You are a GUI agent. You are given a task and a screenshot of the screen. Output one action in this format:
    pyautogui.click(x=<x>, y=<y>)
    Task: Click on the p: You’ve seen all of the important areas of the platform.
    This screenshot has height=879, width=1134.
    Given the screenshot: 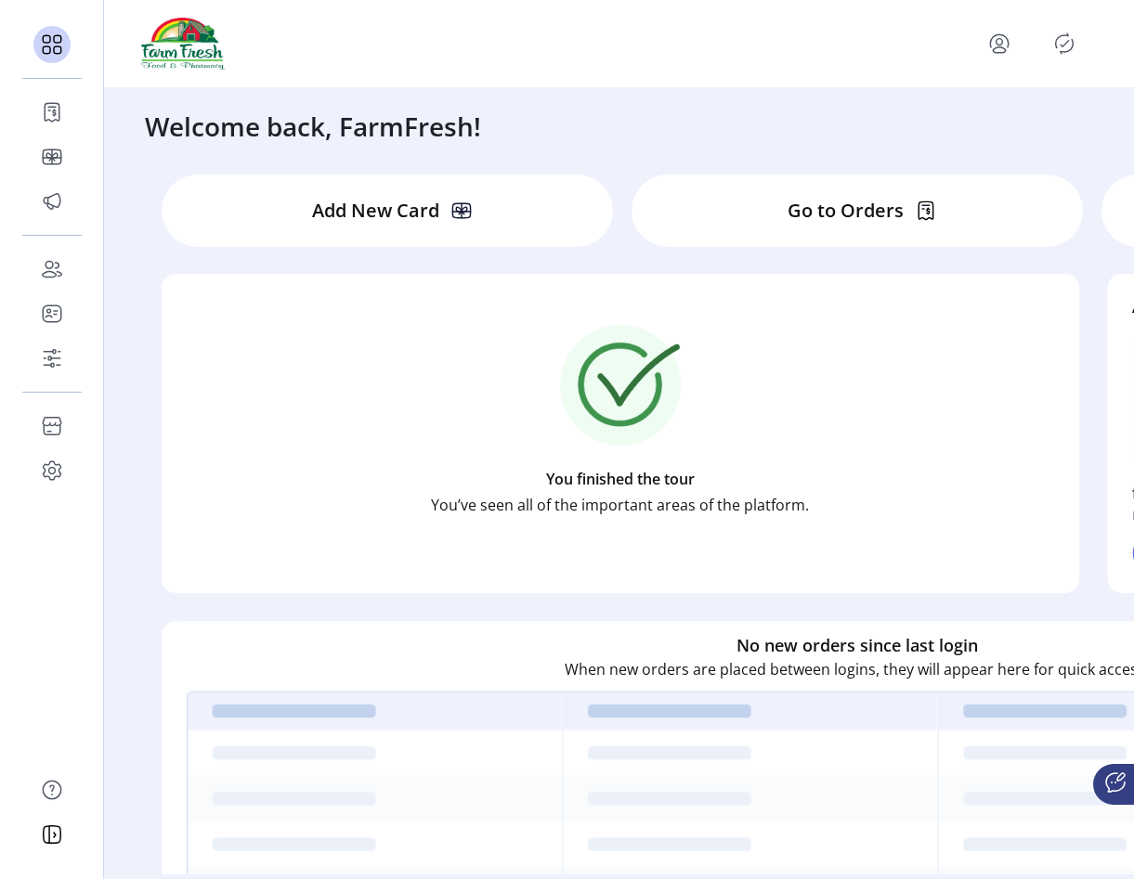 What is the action you would take?
    pyautogui.click(x=619, y=505)
    